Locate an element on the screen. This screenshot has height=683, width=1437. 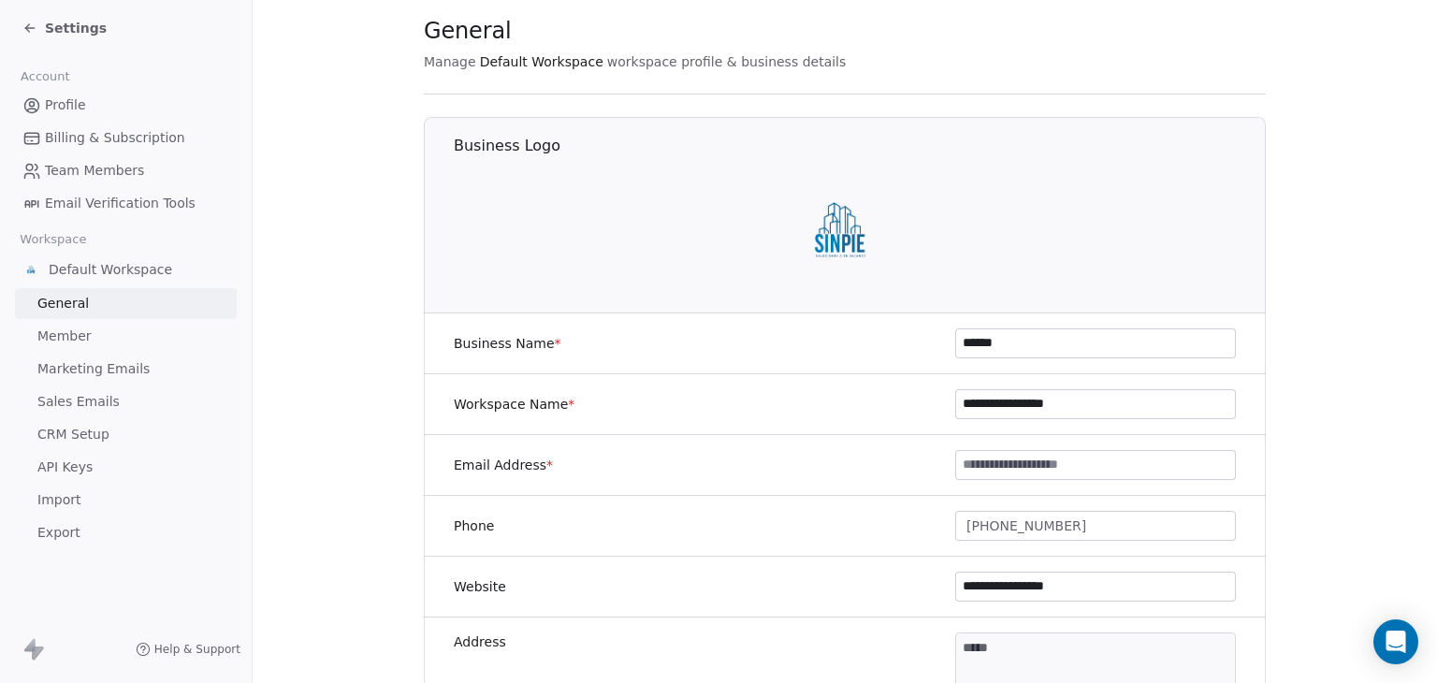
span: Profile is located at coordinates (65, 105).